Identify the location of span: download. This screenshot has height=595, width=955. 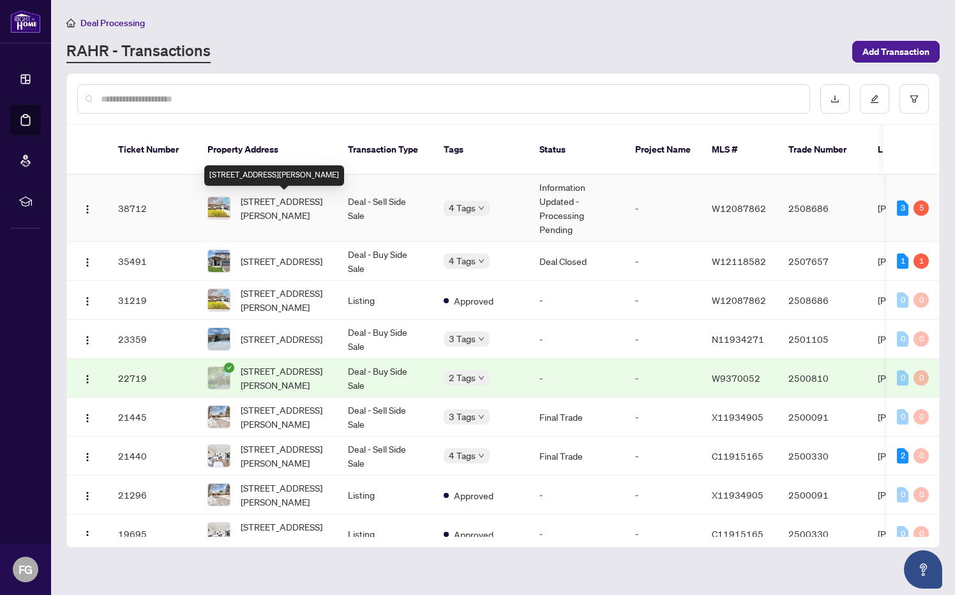
(835, 99).